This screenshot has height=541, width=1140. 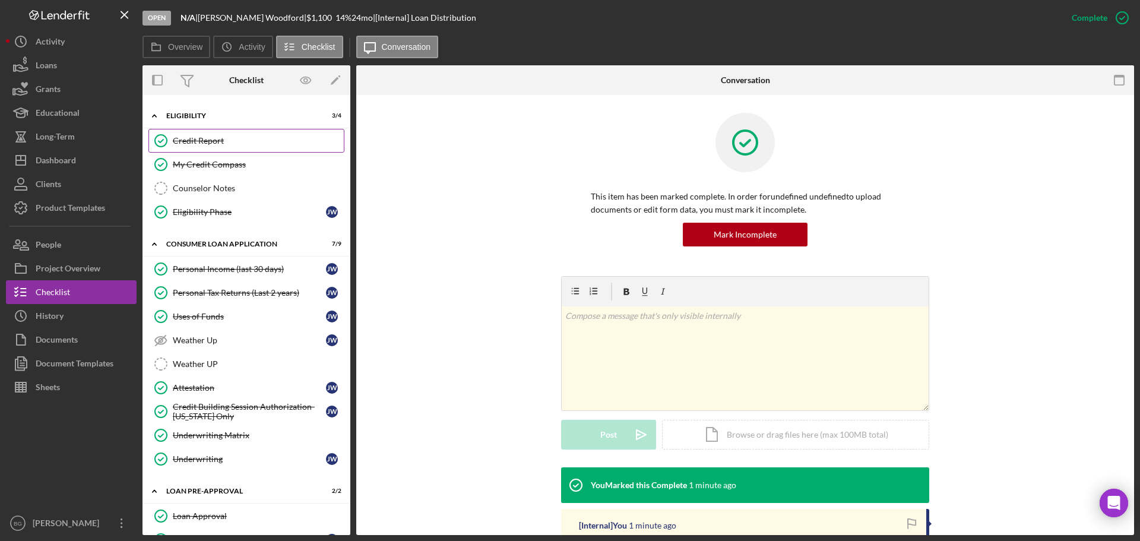 What do you see at coordinates (46, 67) in the screenshot?
I see `div: Loans` at bounding box center [46, 67].